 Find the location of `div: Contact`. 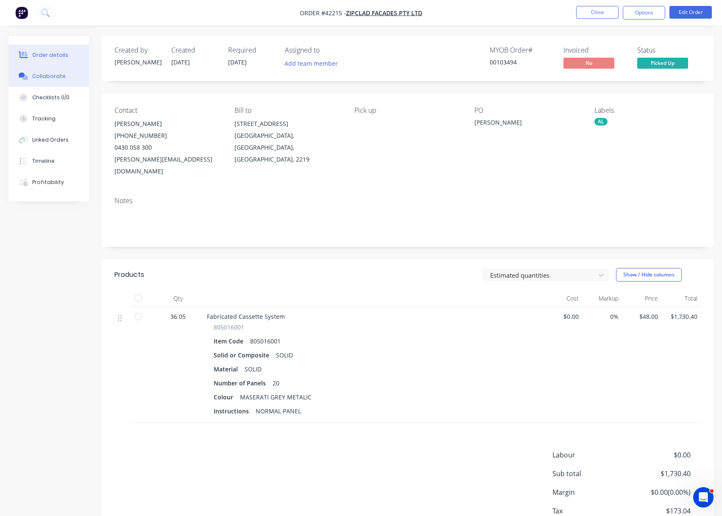

div: Contact is located at coordinates (167, 110).